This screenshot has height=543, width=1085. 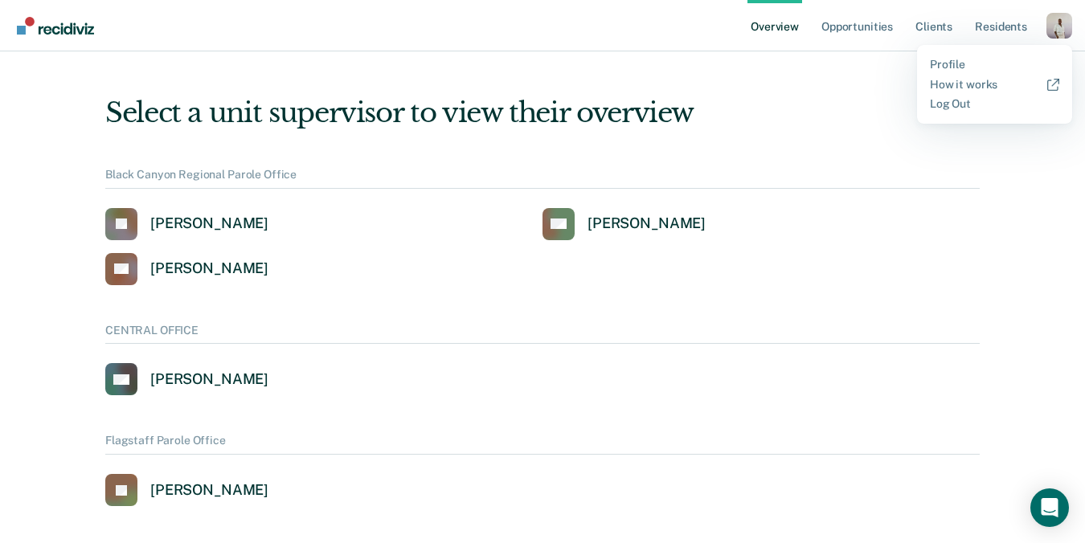 I want to click on a: How it works, so click(x=994, y=84).